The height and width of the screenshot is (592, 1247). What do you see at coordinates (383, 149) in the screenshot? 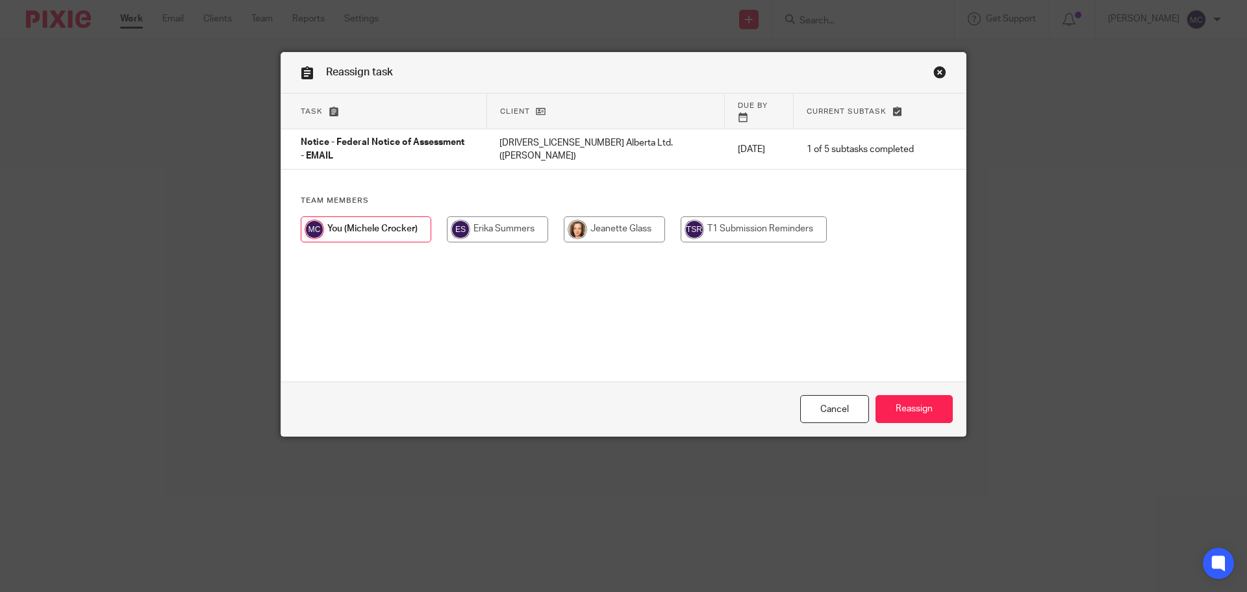
I see `span: Notice - Federal Notice of Assessment - EMAIL` at bounding box center [383, 149].